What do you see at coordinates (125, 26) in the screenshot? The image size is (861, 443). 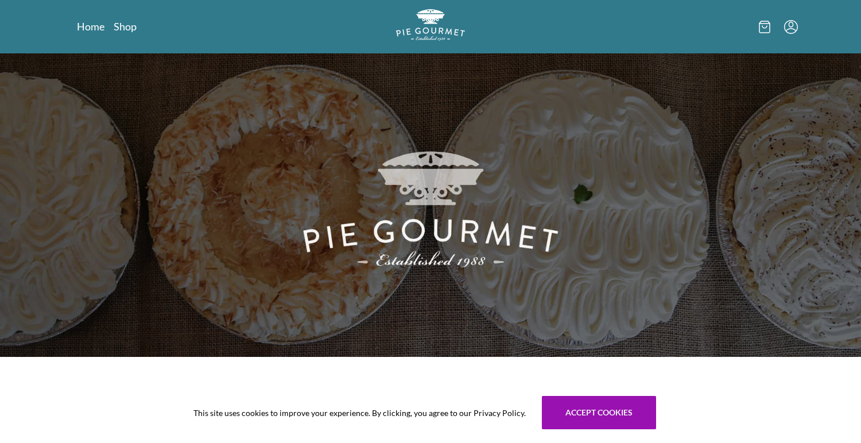 I see `a: Shop` at bounding box center [125, 26].